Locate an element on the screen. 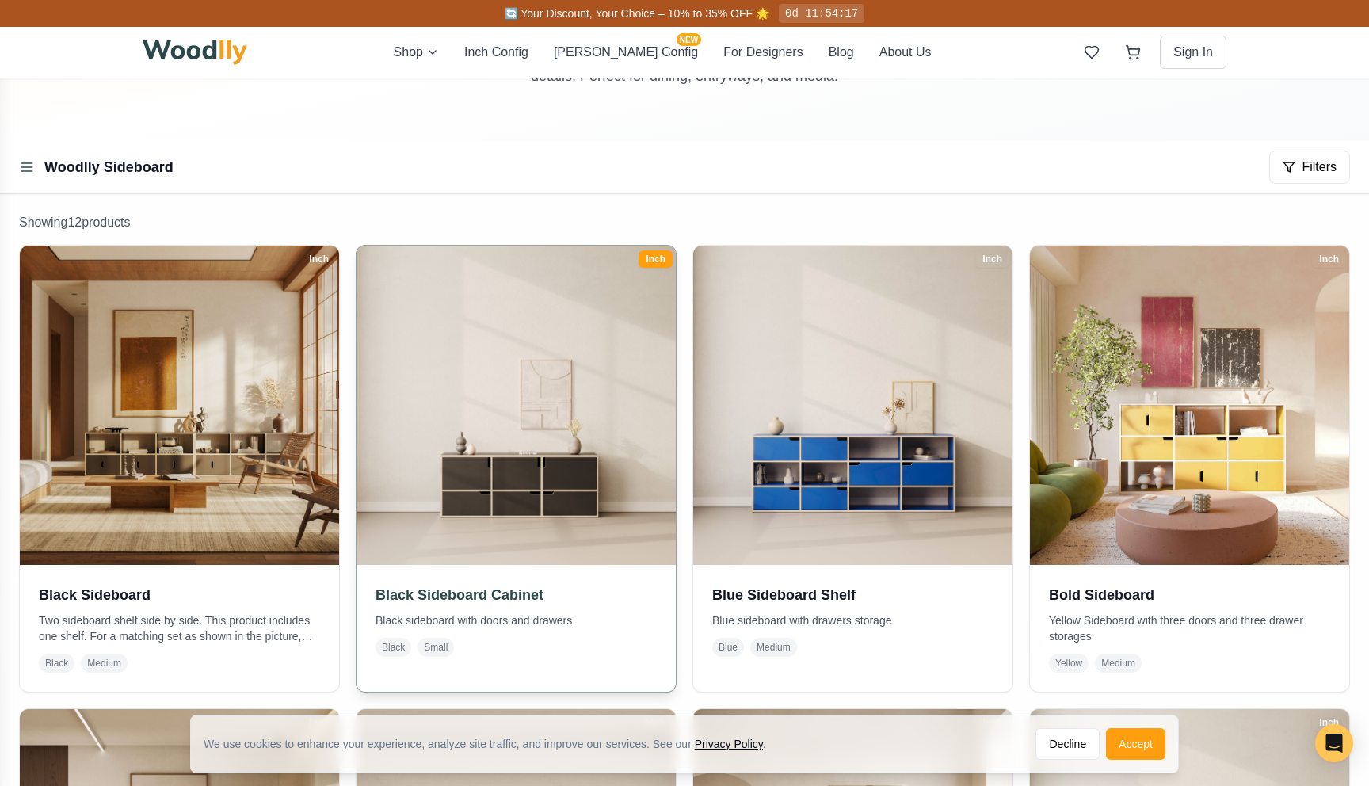 This screenshot has height=786, width=1369. div: 0d 11:54:17 is located at coordinates (822, 13).